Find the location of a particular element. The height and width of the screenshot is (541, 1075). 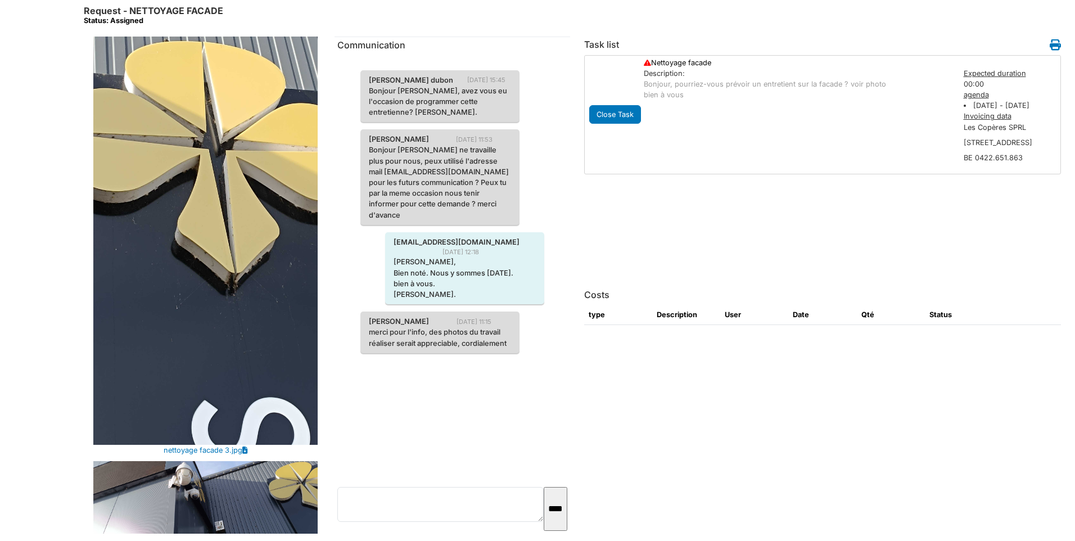

a: Close Task is located at coordinates (615, 114).